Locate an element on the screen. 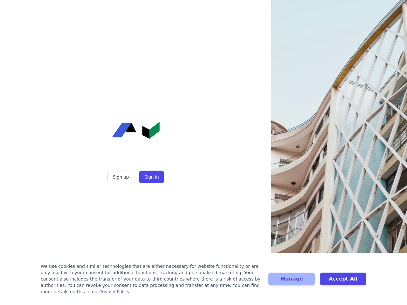 This screenshot has height=305, width=407. div: We use cookies and similar technologies that are either necessary for website functionality or ar... is located at coordinates (151, 279).